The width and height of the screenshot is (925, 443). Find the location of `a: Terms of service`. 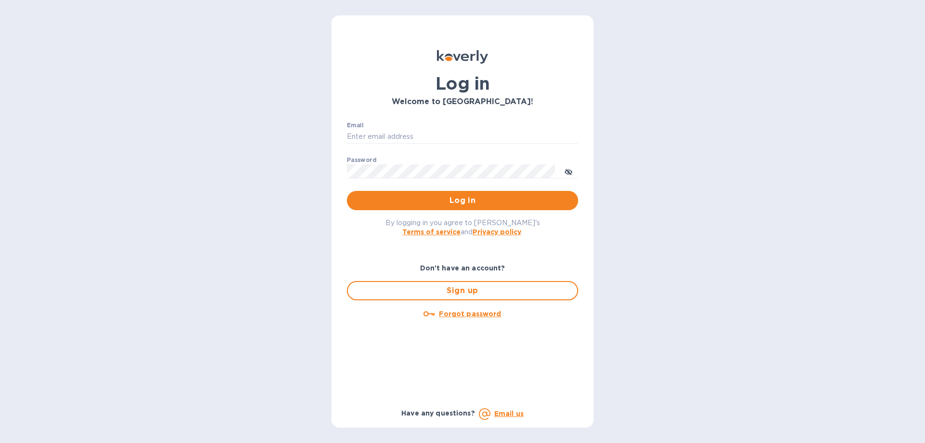

a: Terms of service is located at coordinates (431, 232).